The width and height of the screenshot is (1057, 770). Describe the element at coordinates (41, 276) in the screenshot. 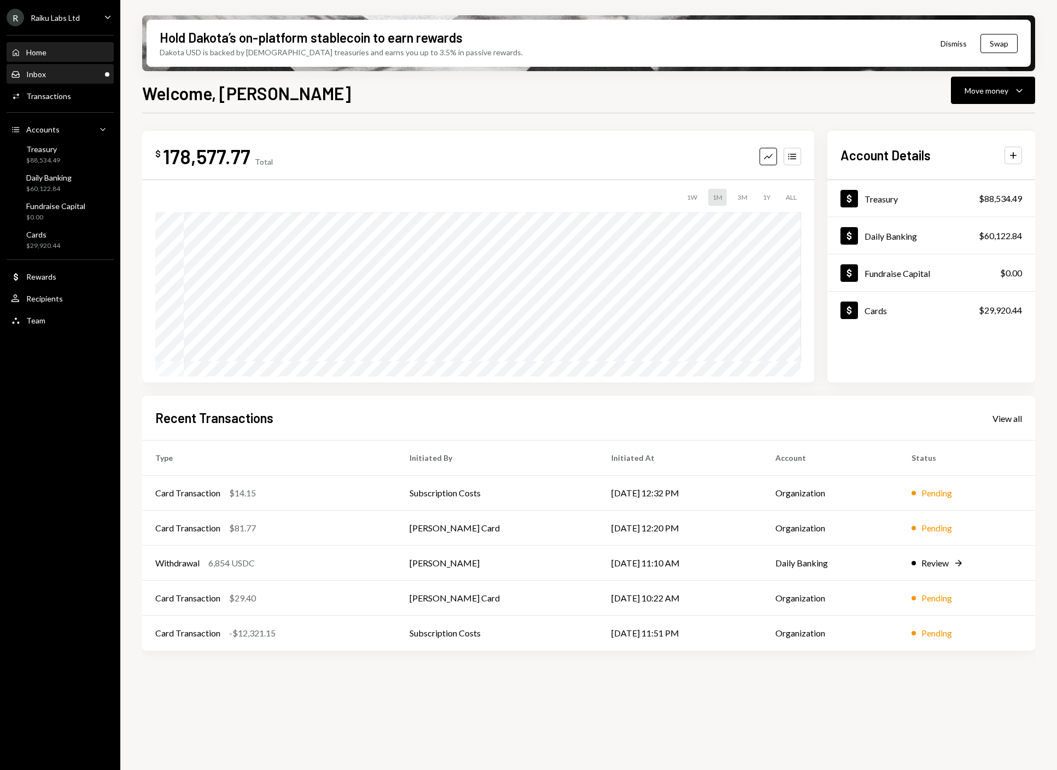

I see `div: Rewards` at that location.